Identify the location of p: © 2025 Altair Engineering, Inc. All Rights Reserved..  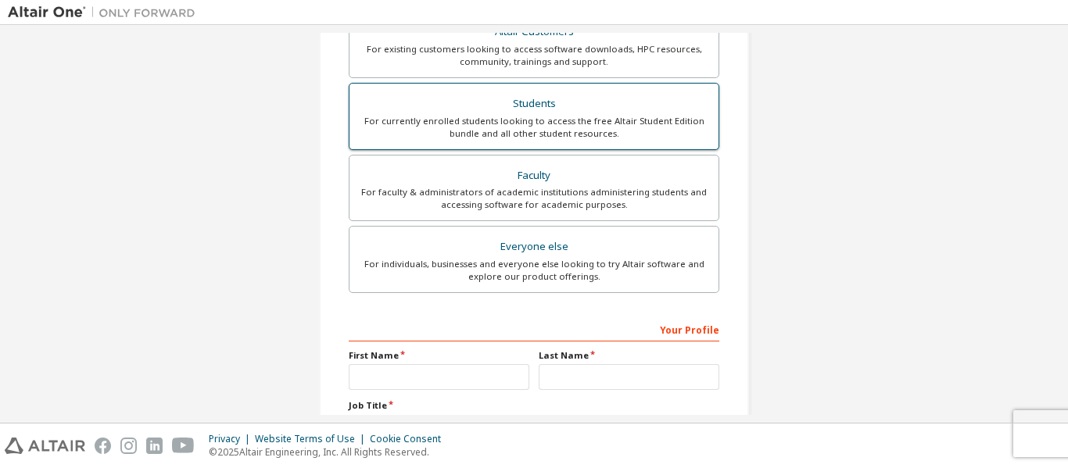
(329, 452).